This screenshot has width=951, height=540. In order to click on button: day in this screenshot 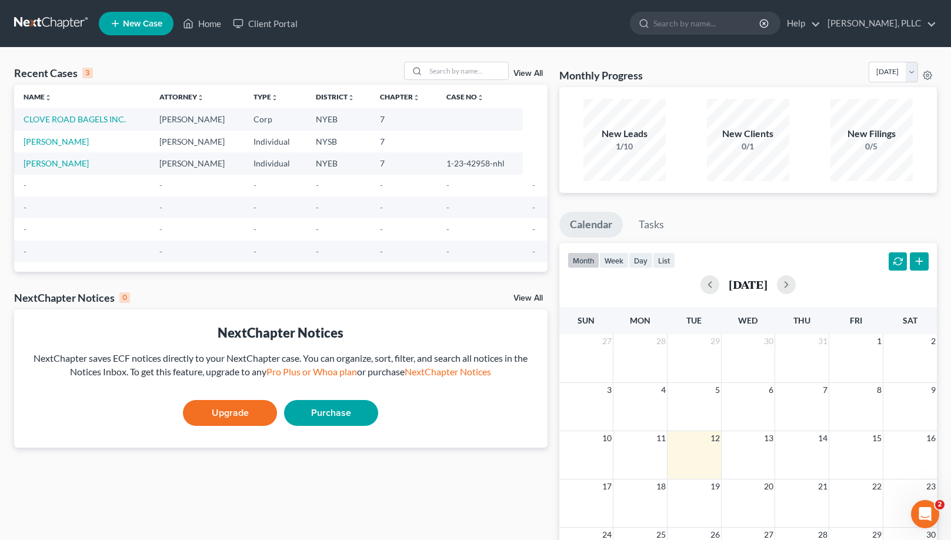, I will do `click(641, 260)`.